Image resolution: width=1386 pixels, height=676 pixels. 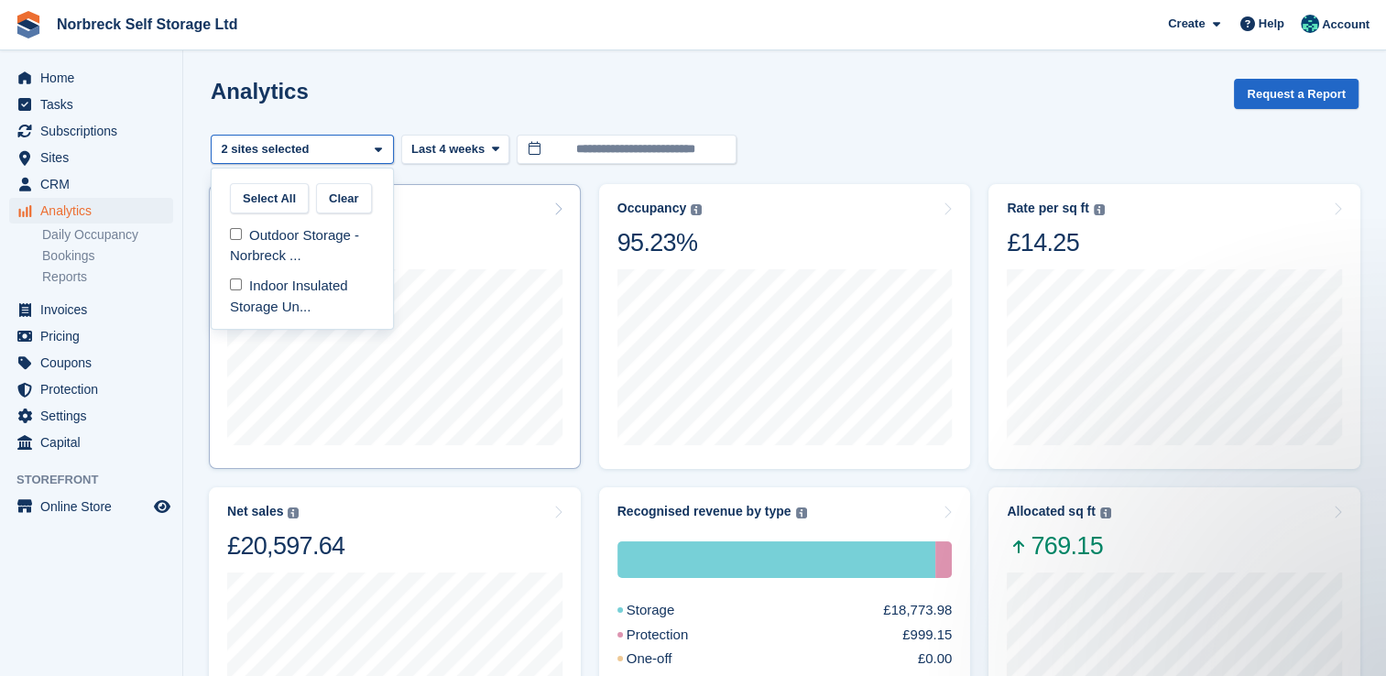 I want to click on div: Outdoor Storage - Norbreck ..., so click(x=302, y=246).